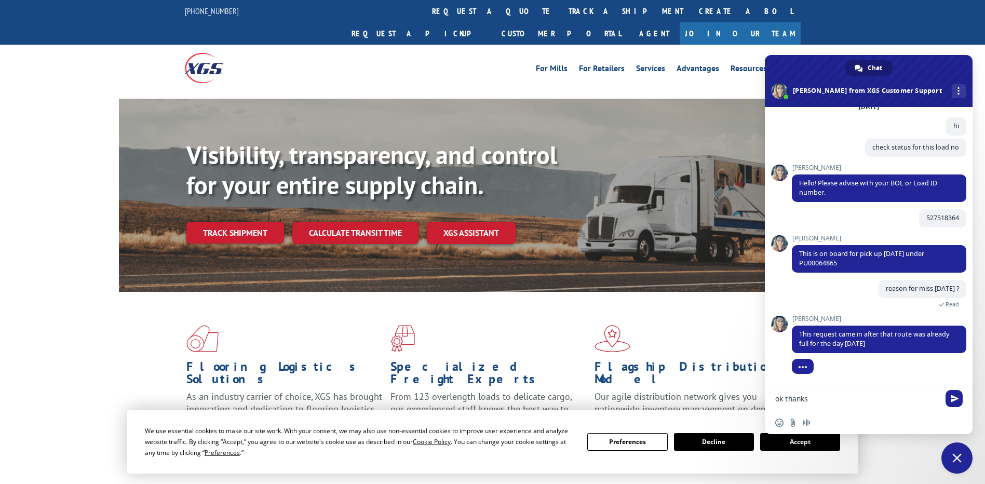 This screenshot has height=484, width=985. Describe the element at coordinates (714, 442) in the screenshot. I see `button: Decline` at that location.